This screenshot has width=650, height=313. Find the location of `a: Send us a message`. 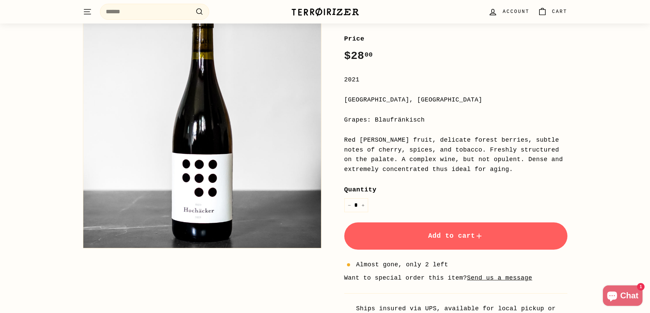

a: Send us a message is located at coordinates (499, 278).